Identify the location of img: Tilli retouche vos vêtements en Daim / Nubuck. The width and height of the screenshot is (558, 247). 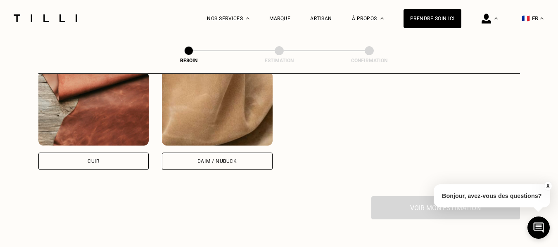
(217, 109).